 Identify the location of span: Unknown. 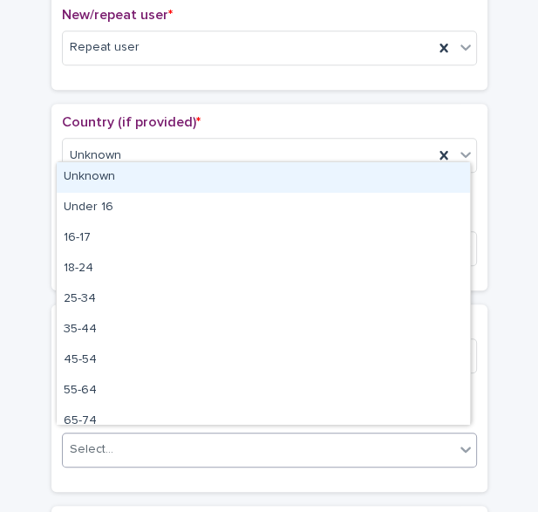
(95, 155).